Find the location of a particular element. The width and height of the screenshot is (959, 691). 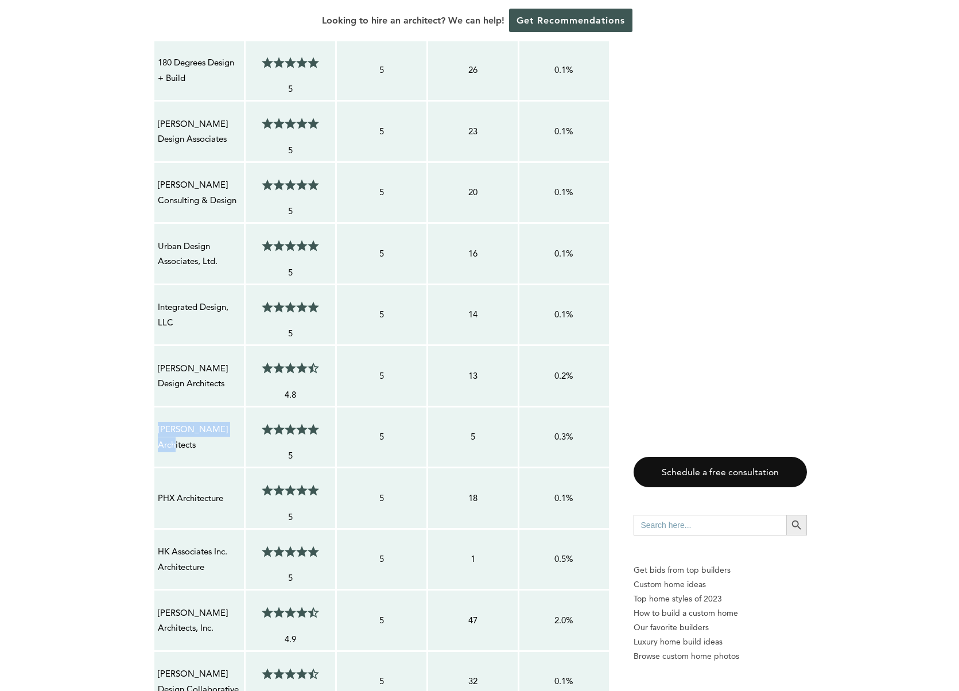

p: 18 is located at coordinates (473, 498).